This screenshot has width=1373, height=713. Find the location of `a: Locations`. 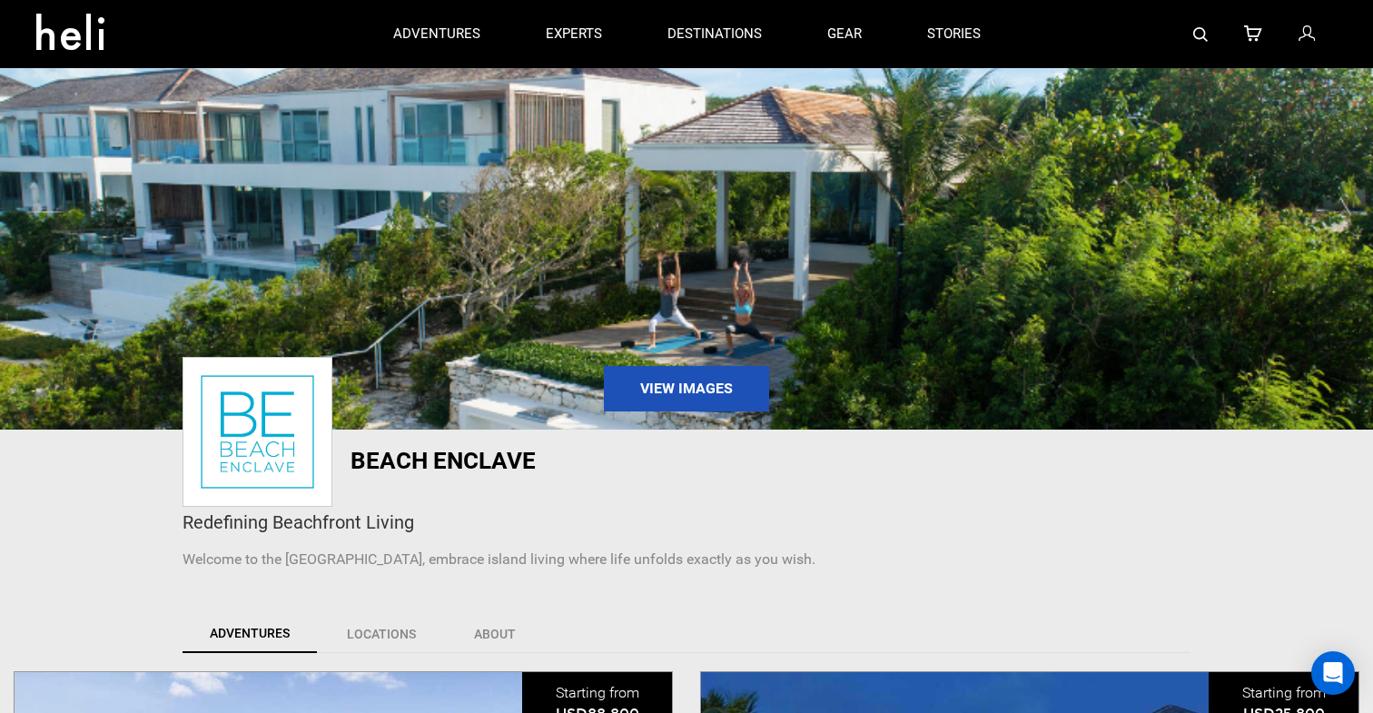

a: Locations is located at coordinates (381, 634).